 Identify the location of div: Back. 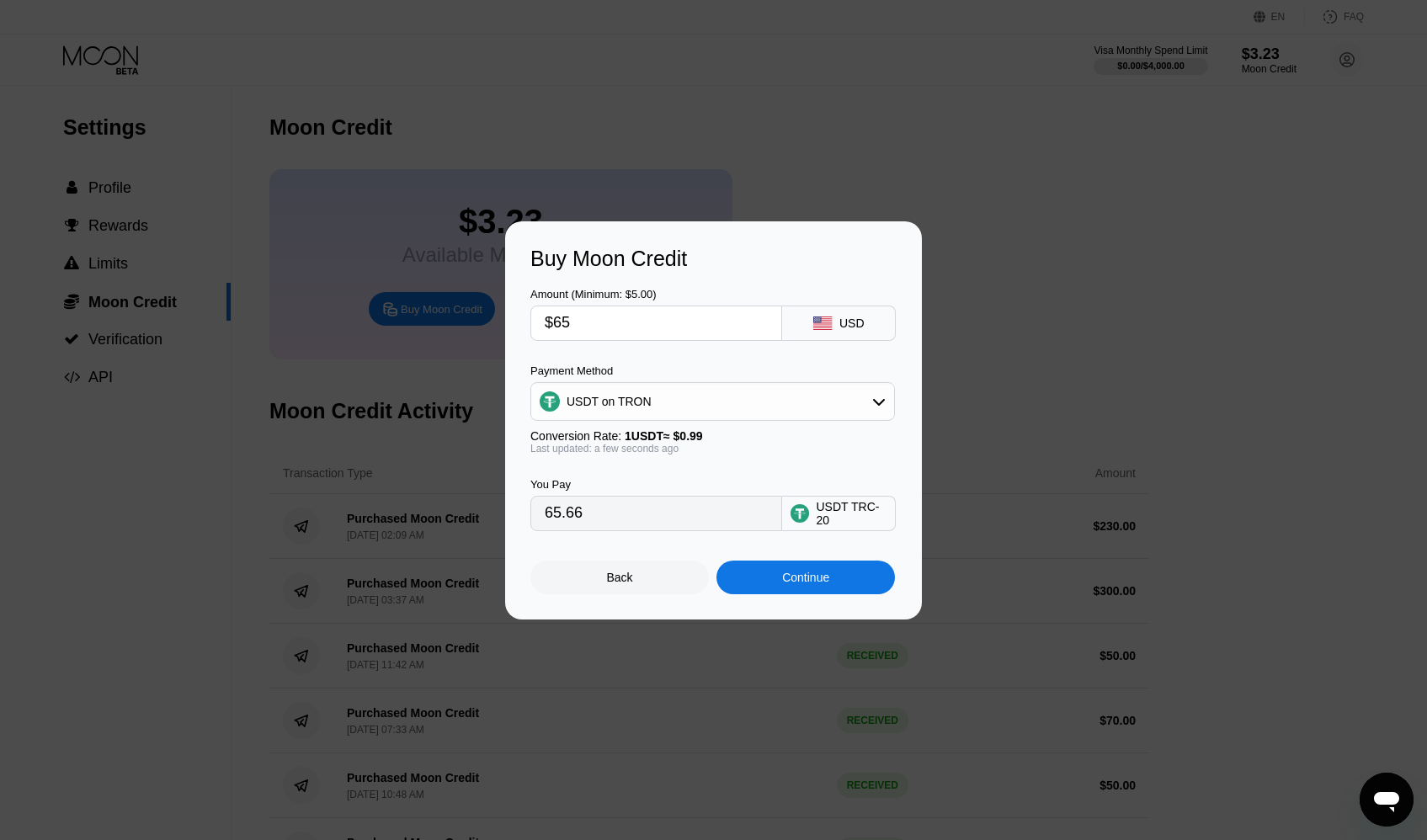
(619, 577).